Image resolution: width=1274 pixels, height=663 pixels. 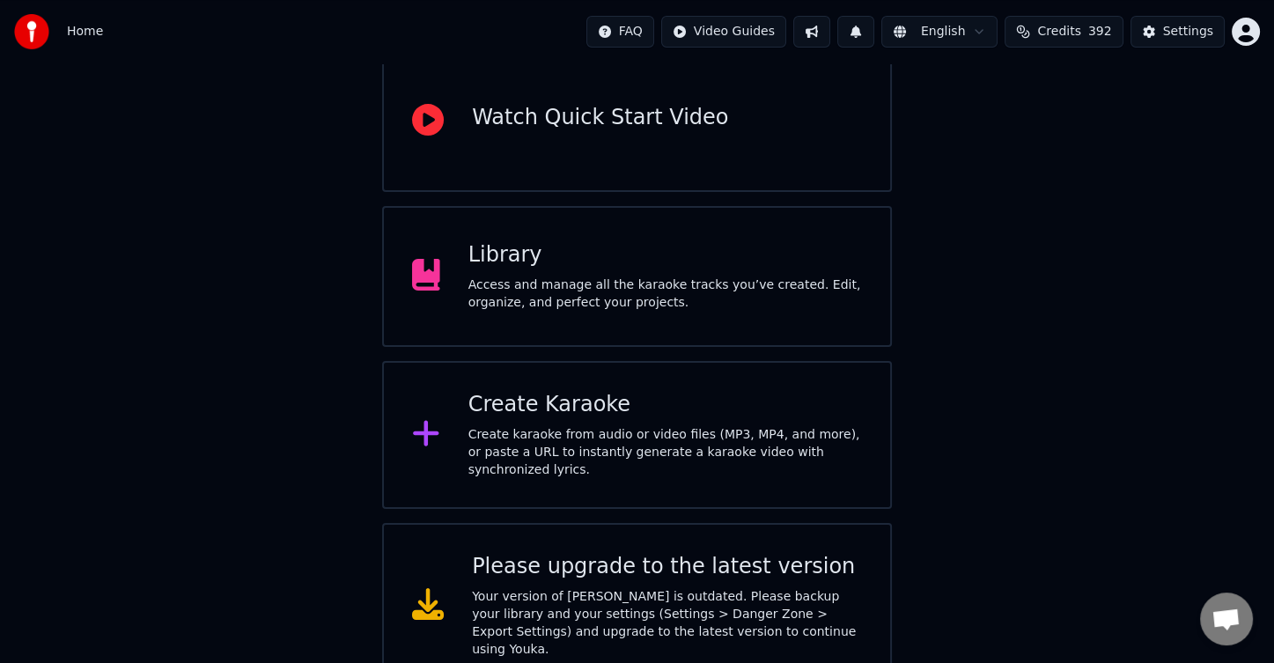 I want to click on button: Settings, so click(x=1177, y=32).